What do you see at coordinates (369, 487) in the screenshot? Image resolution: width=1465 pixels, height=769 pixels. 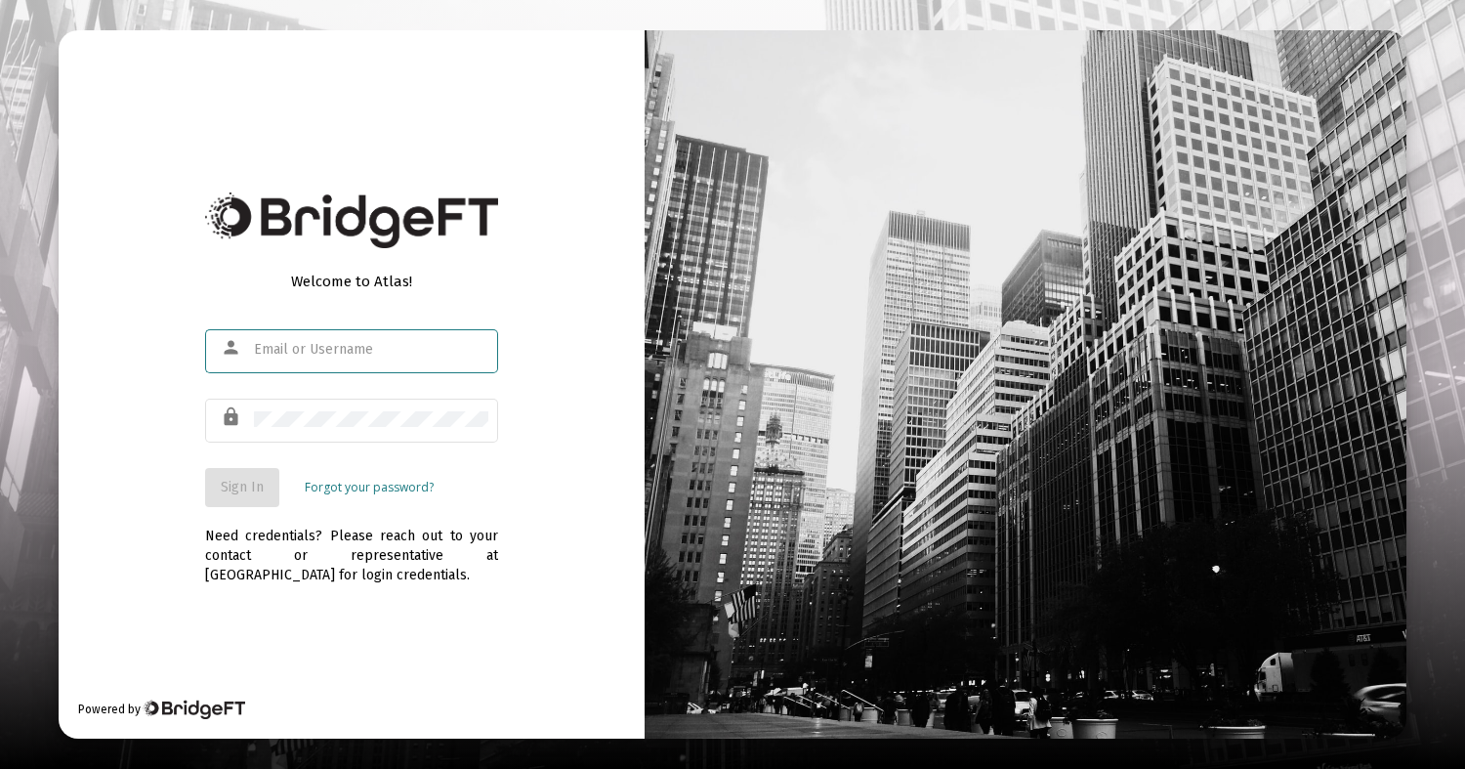 I see `a: Forgot your password?` at bounding box center [369, 487].